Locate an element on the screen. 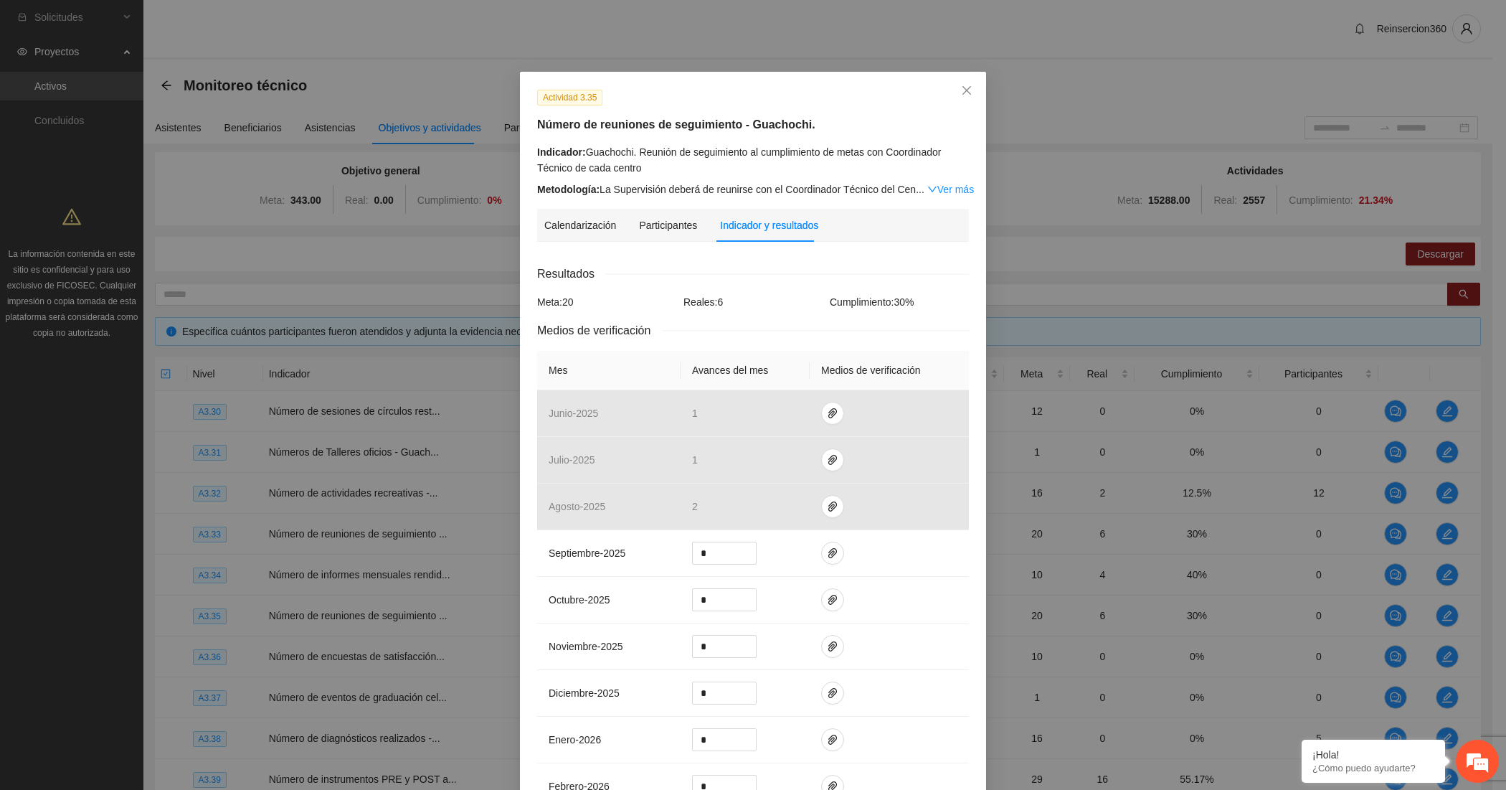  div: Guachochi. Reunión de seguimiento al cumplimiento de metas con Coordinador Técnico de cada centro is located at coordinates (753, 160).